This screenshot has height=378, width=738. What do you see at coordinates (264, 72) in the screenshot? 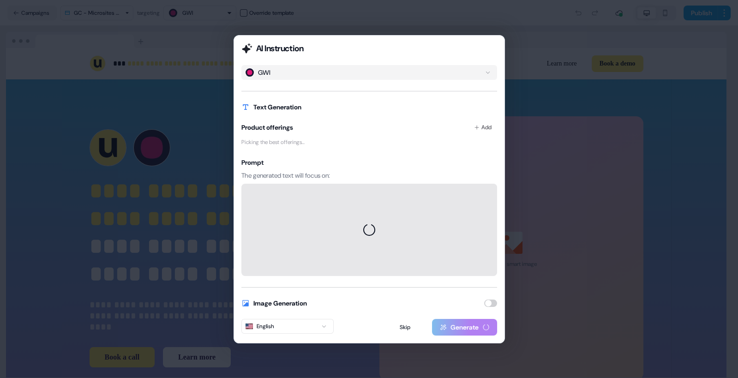
I see `div: GWI` at bounding box center [264, 72].